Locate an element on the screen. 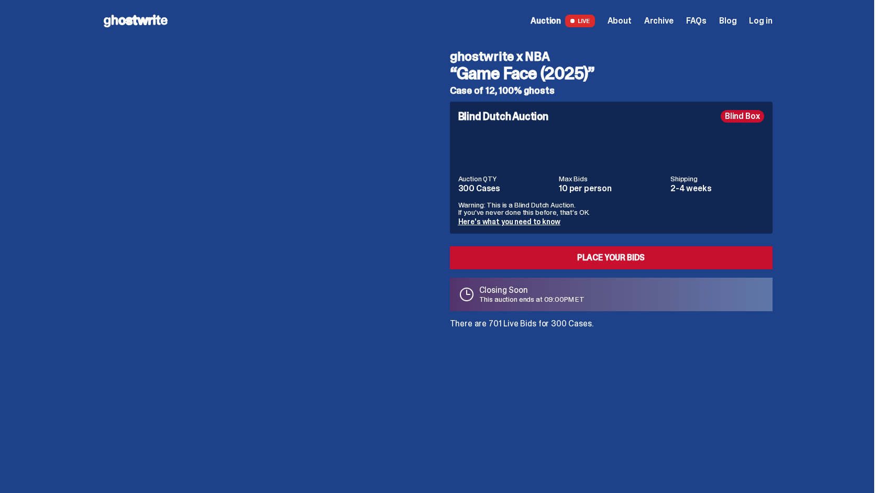 This screenshot has width=882, height=493. a: Blog is located at coordinates (727, 21).